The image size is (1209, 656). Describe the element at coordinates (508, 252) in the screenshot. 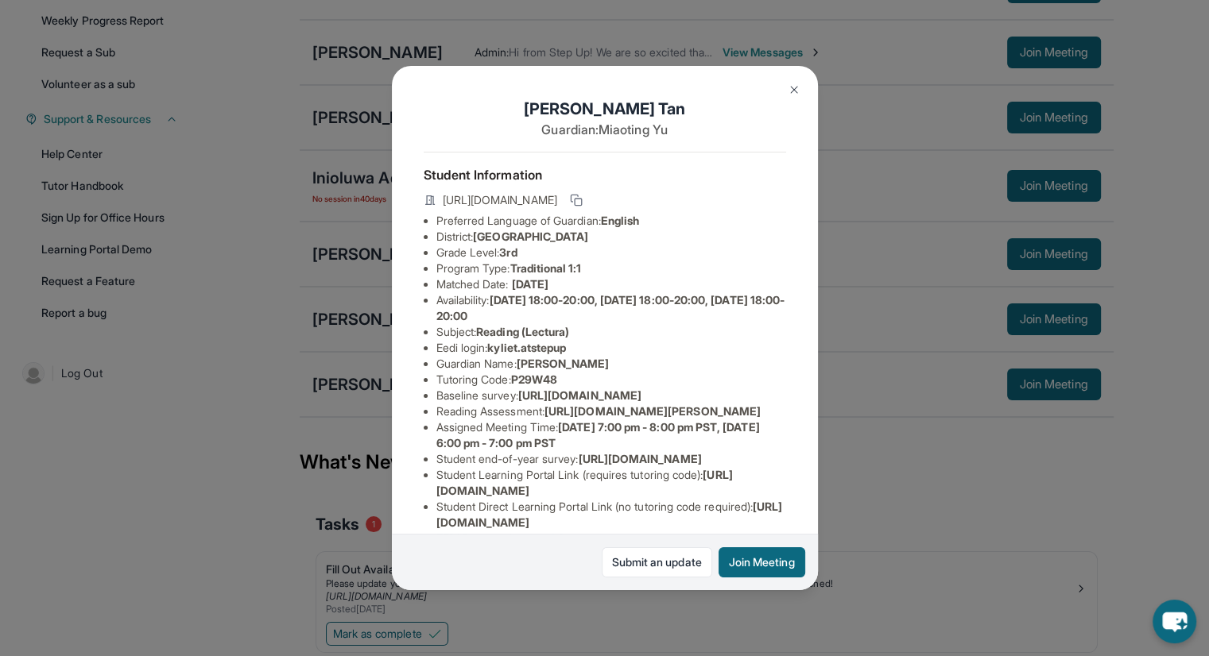

I see `span: 3rd` at that location.